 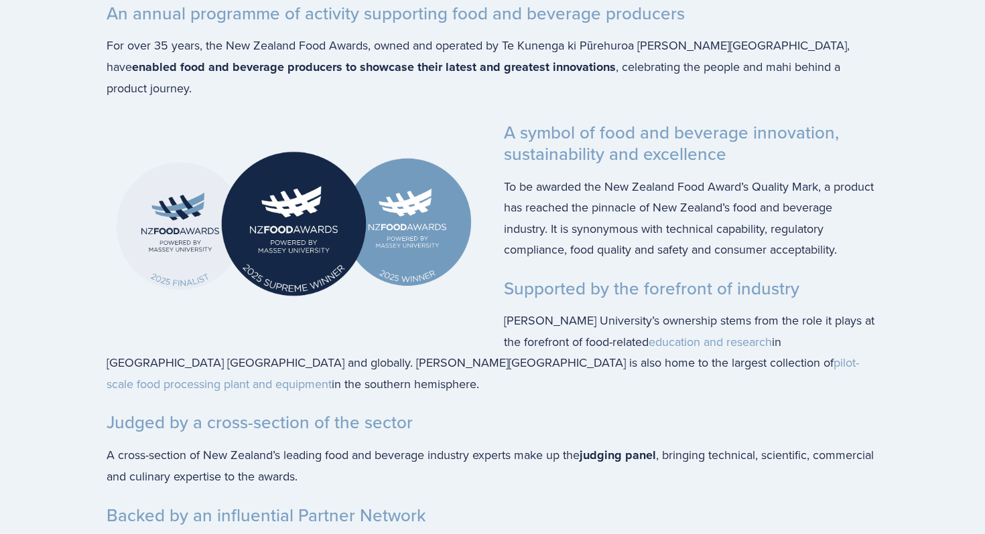 What do you see at coordinates (492, 289) in the screenshot?
I see `h3: Supported by the forefront of industry` at bounding box center [492, 289].